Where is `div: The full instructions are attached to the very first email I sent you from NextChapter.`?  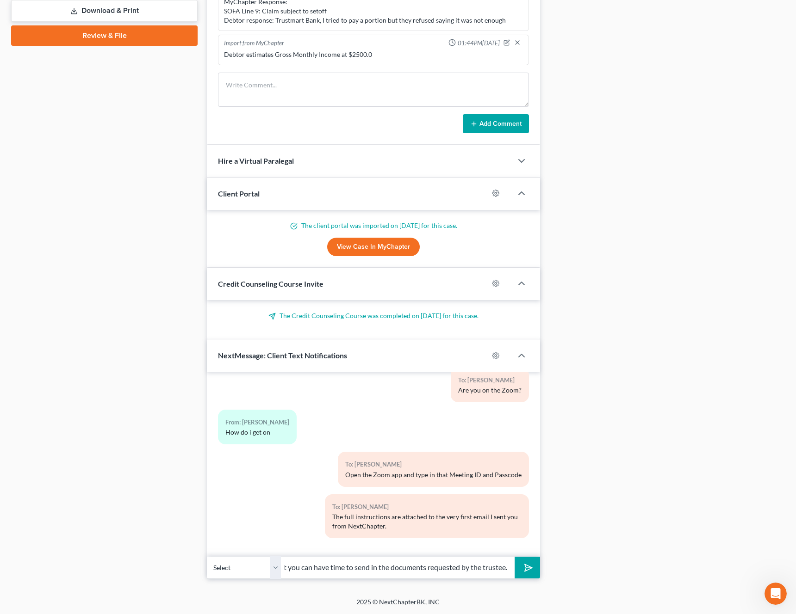 div: The full instructions are attached to the very first email I sent you from NextChapter. is located at coordinates (427, 522).